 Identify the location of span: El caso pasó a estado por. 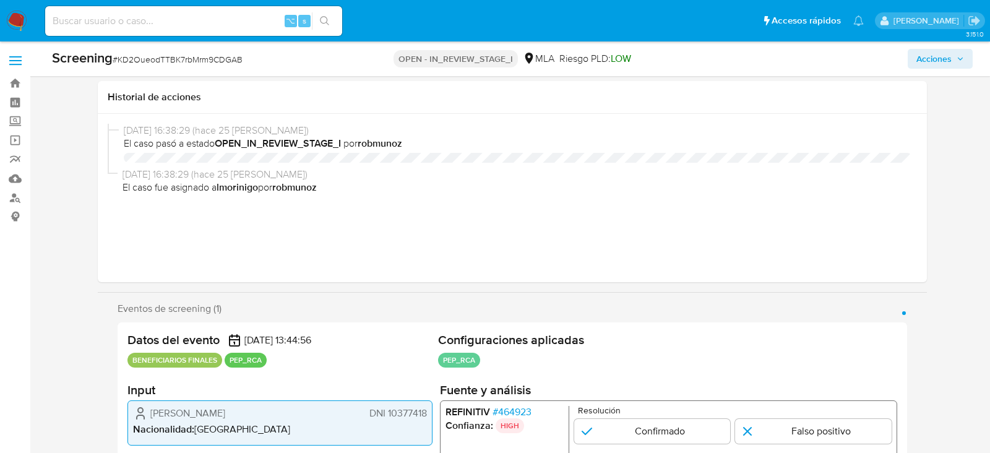
(518, 144).